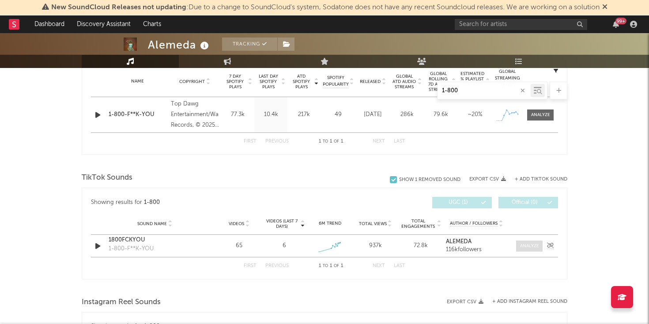  What do you see at coordinates (107, 178) in the screenshot?
I see `span: TikTok Sounds` at bounding box center [107, 178].